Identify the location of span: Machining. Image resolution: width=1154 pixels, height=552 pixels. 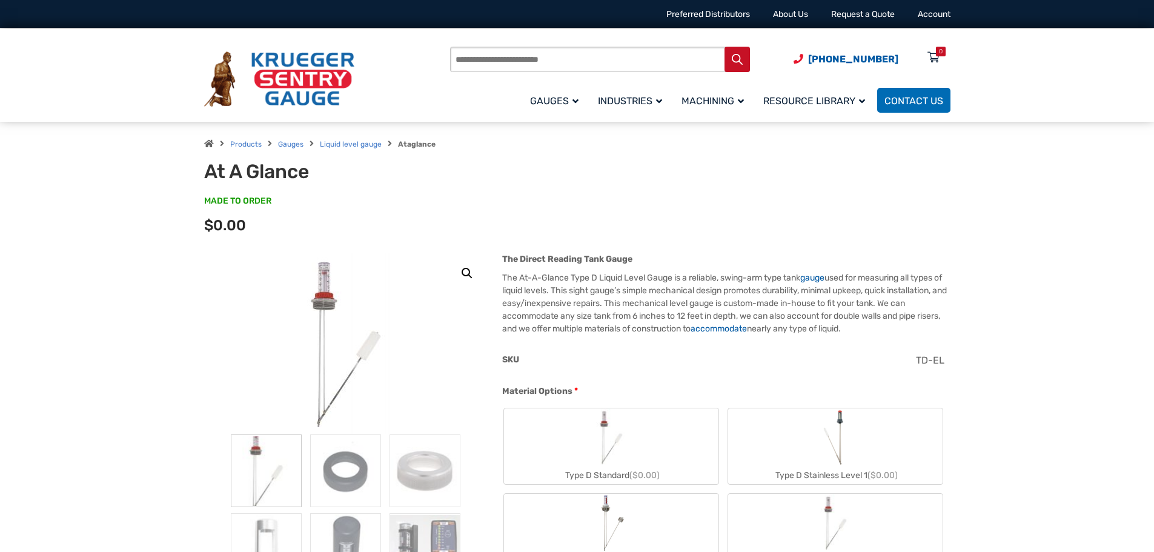
(713, 101).